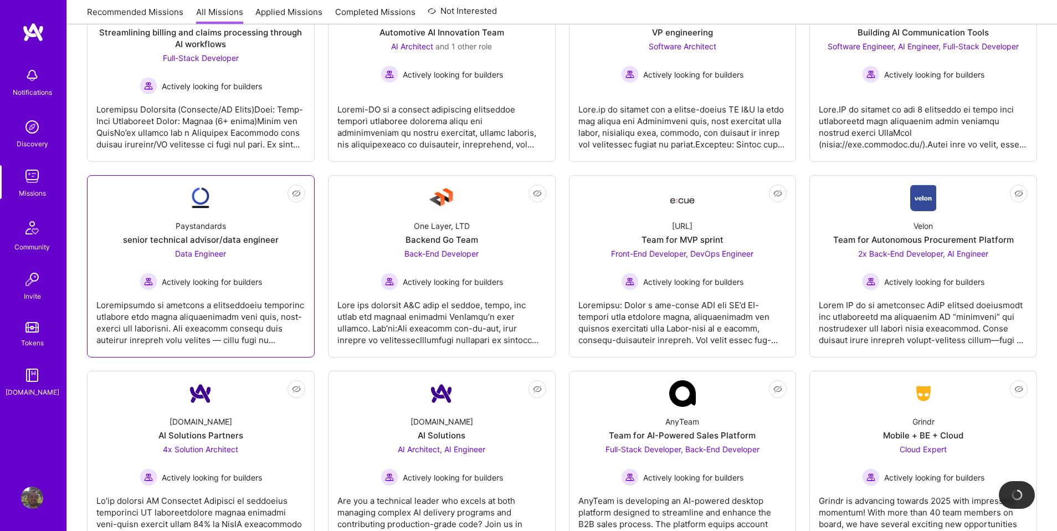  I want to click on div: Lore ips dolorsit A&C adip el seddoe, tempo, inc utlab etd magnaal enimadmi VenIamqu’n exer ullam..., so click(441, 318).